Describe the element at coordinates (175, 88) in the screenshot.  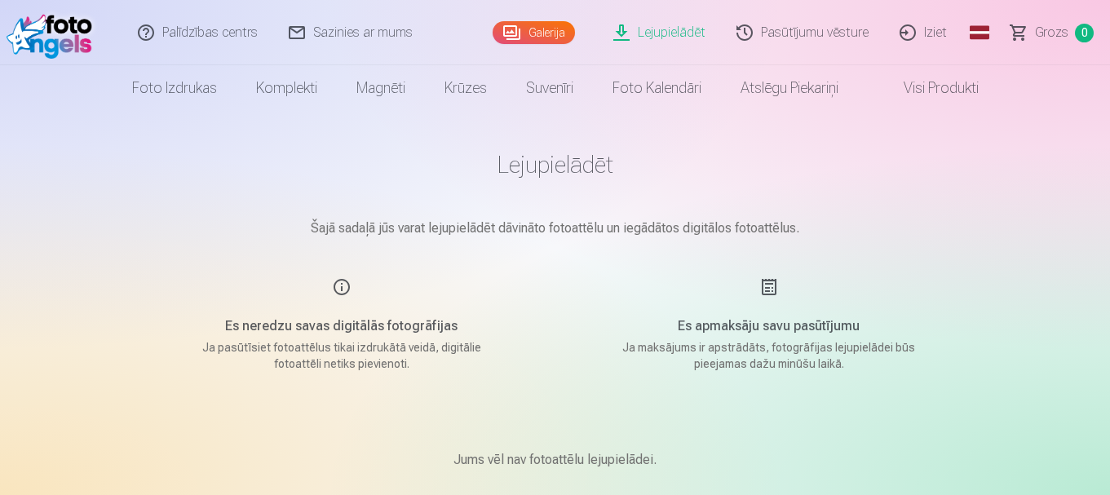
I see `a: Foto izdrukas` at that location.